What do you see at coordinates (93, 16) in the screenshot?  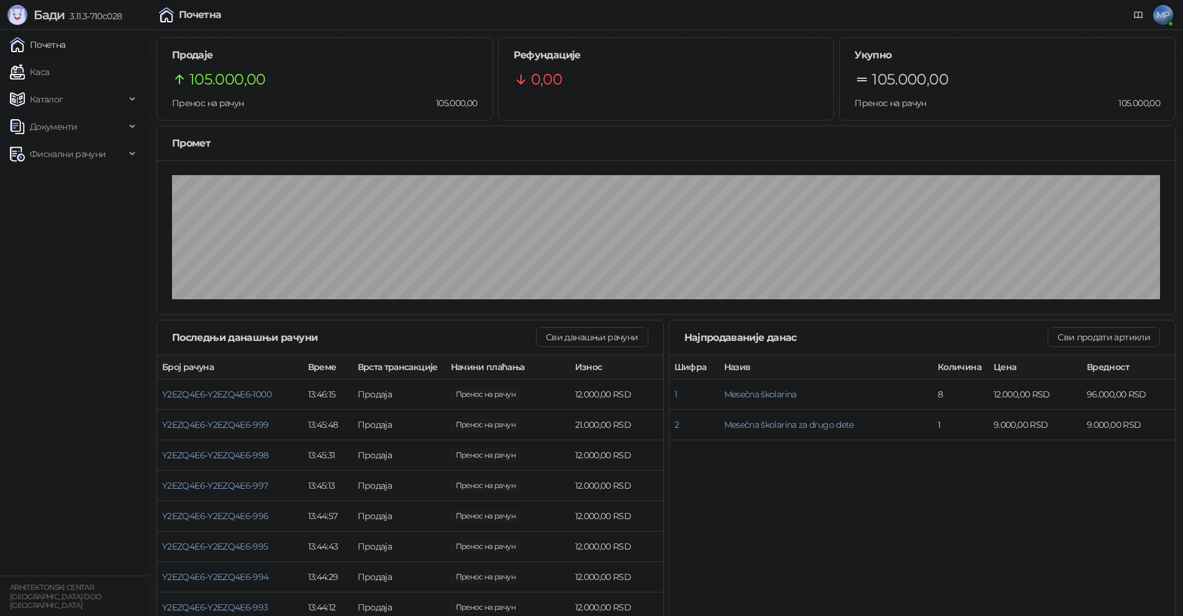 I see `span: 3.11.3-710c028` at bounding box center [93, 16].